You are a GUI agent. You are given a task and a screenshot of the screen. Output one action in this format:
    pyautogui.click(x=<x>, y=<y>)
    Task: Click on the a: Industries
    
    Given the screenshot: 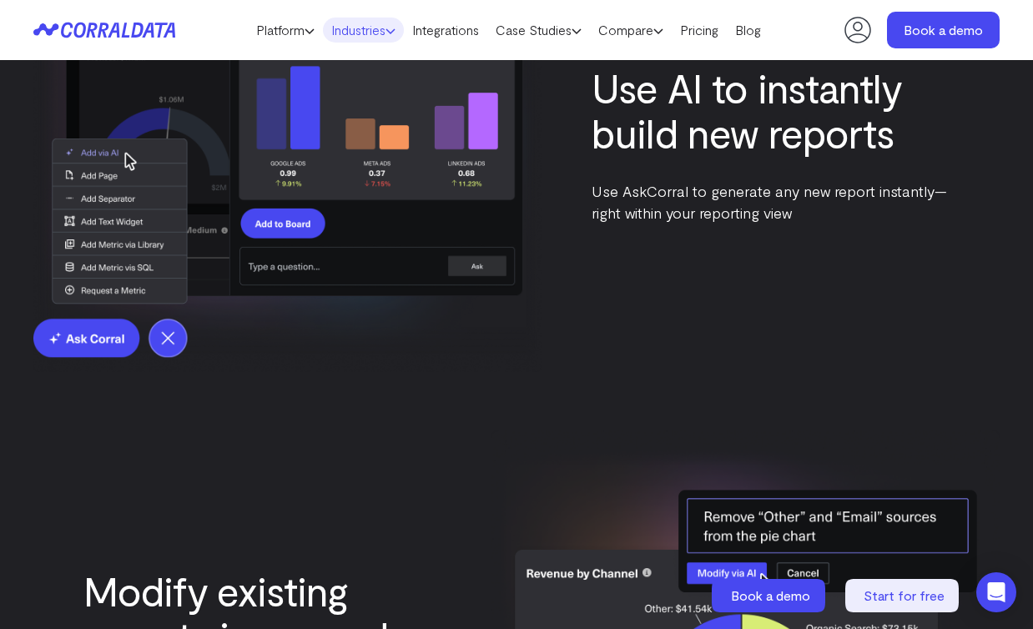 What is the action you would take?
    pyautogui.click(x=363, y=30)
    